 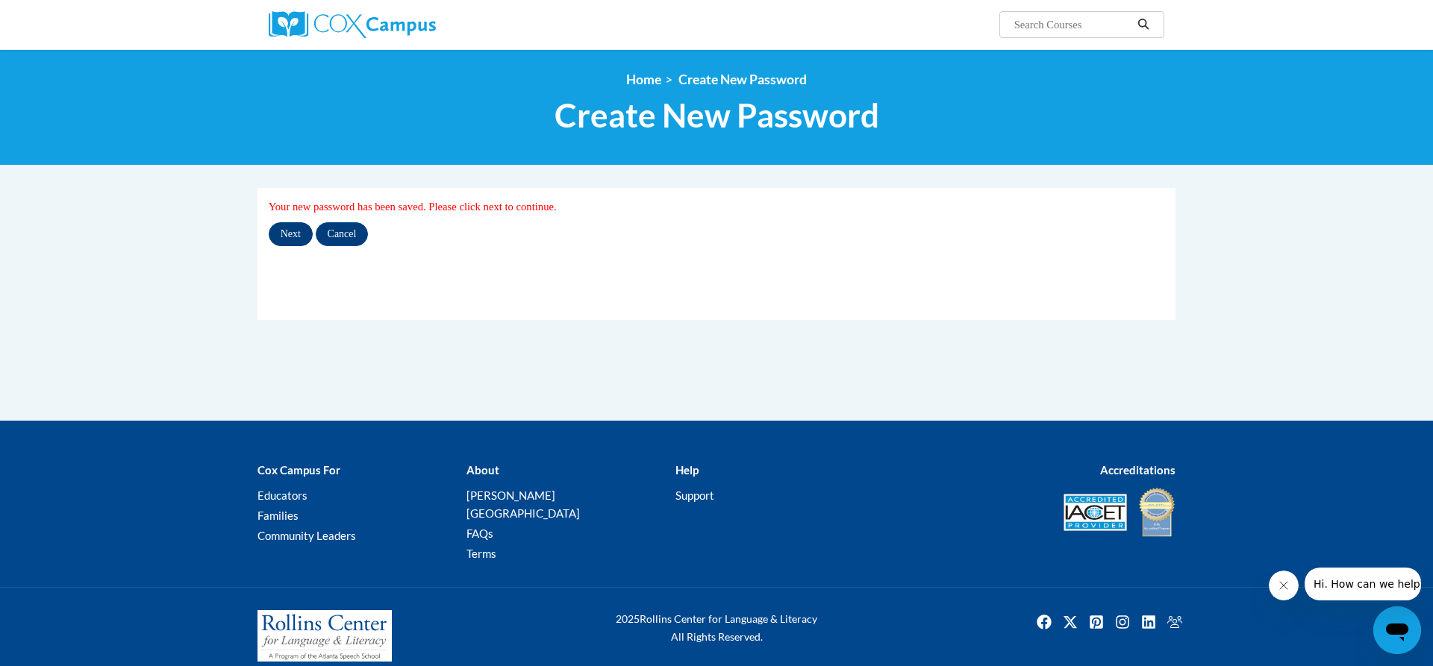 I want to click on a: Facebook Group, so click(x=1174, y=622).